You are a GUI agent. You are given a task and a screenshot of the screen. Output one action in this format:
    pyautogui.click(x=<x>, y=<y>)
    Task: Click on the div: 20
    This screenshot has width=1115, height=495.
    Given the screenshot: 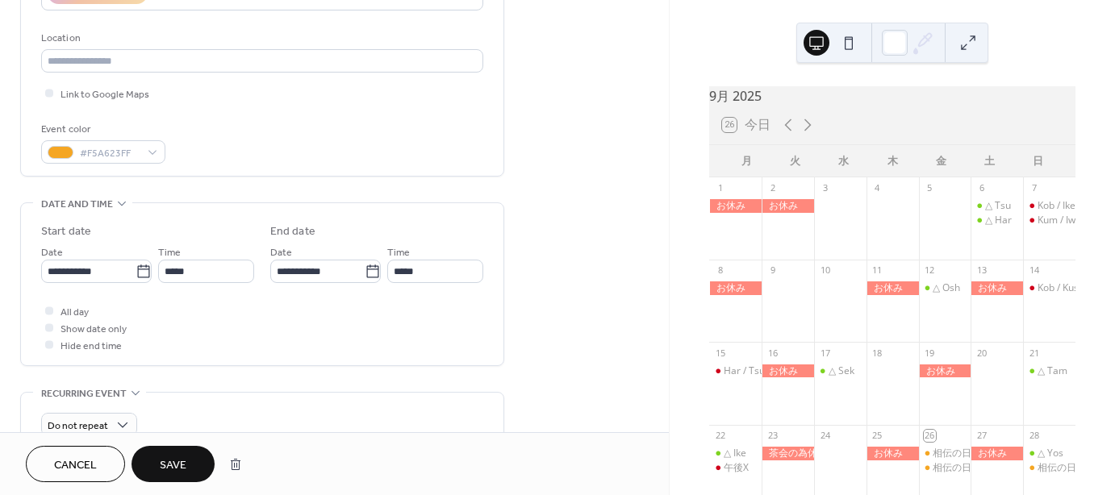 What is the action you would take?
    pyautogui.click(x=981, y=352)
    